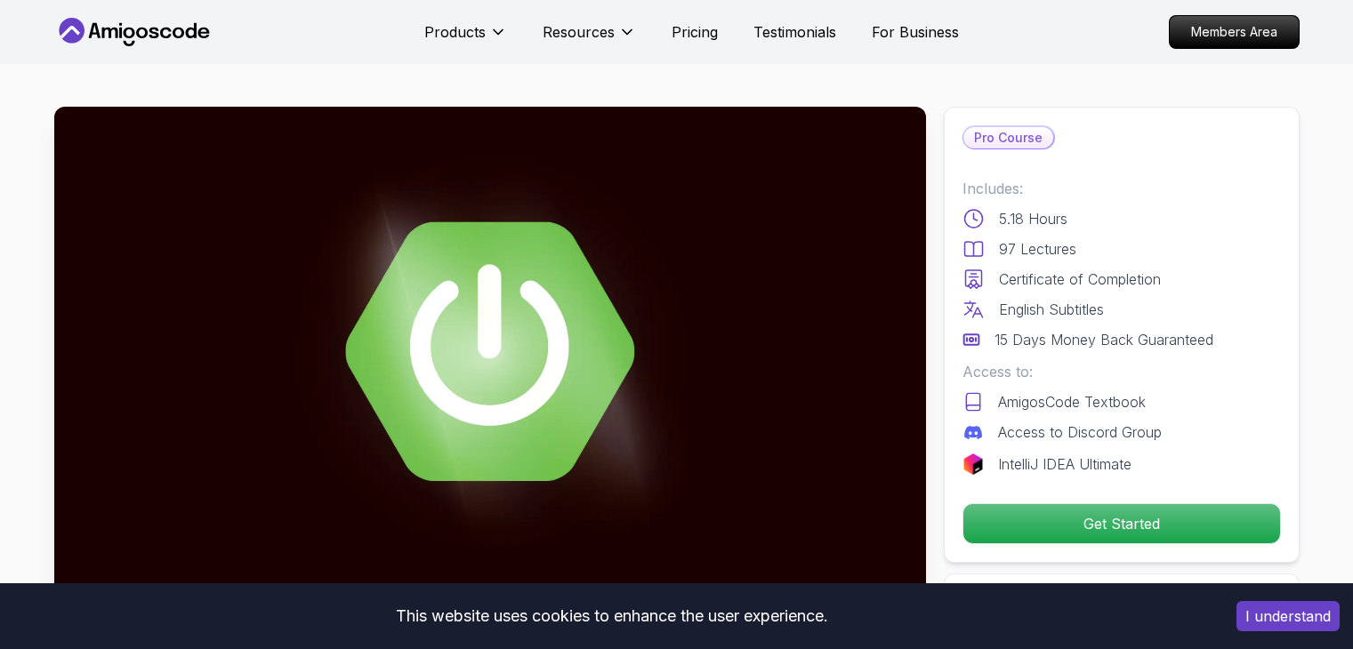 The height and width of the screenshot is (649, 1353). What do you see at coordinates (578, 32) in the screenshot?
I see `p: Resources` at bounding box center [578, 32].